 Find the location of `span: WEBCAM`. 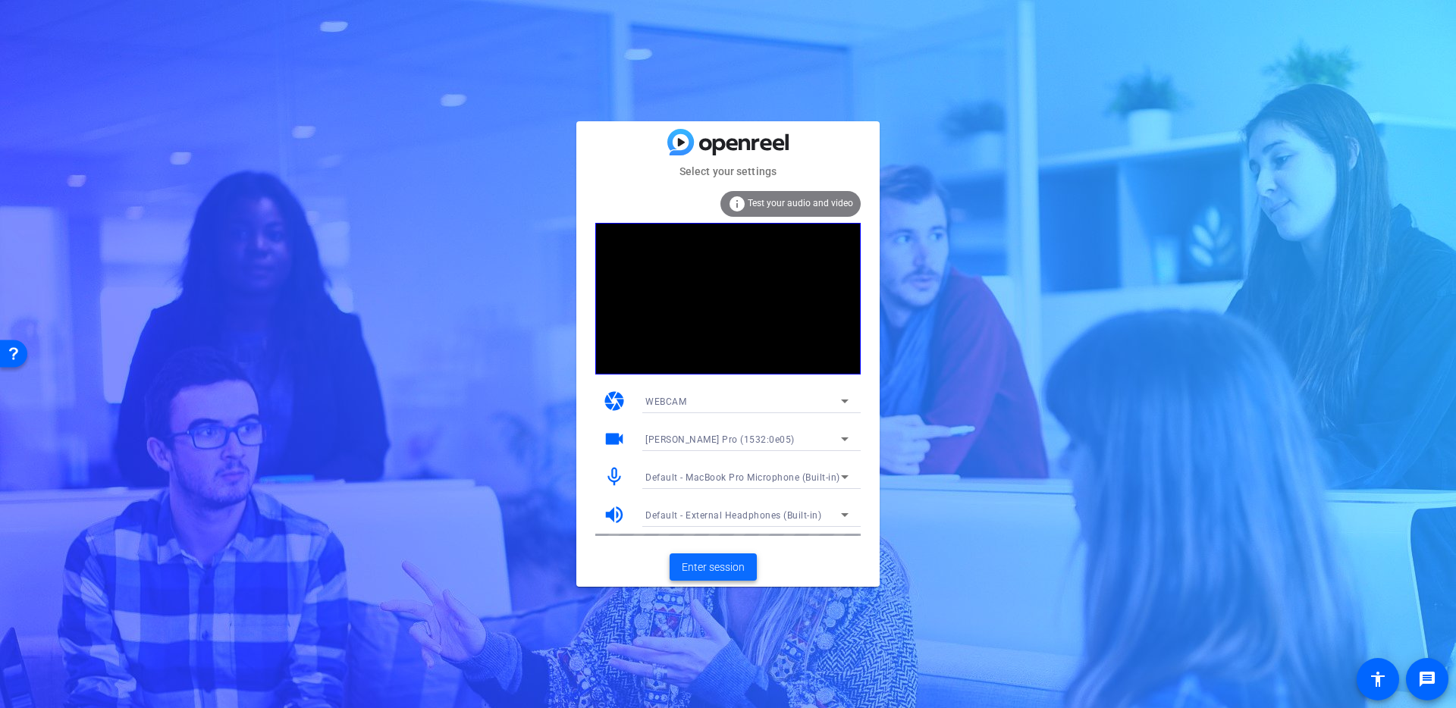

span: WEBCAM is located at coordinates (666, 402).